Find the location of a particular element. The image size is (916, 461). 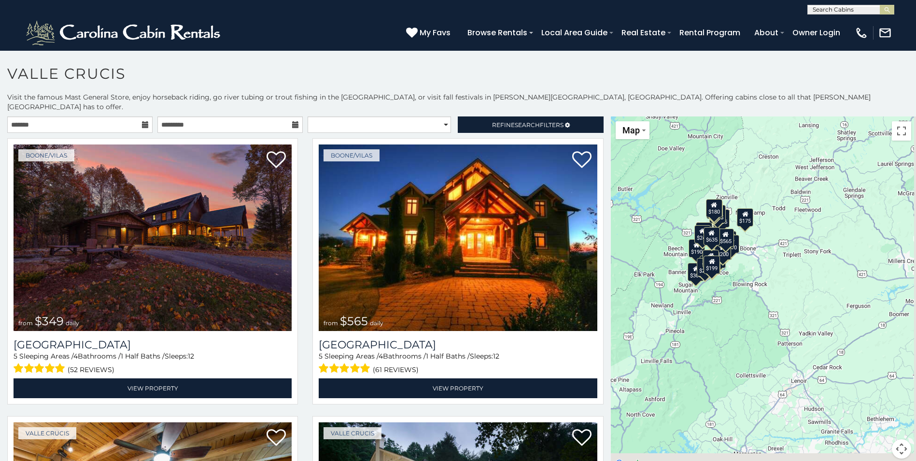

a: Diamond Creek Lodge from $349 daily is located at coordinates (153, 238).